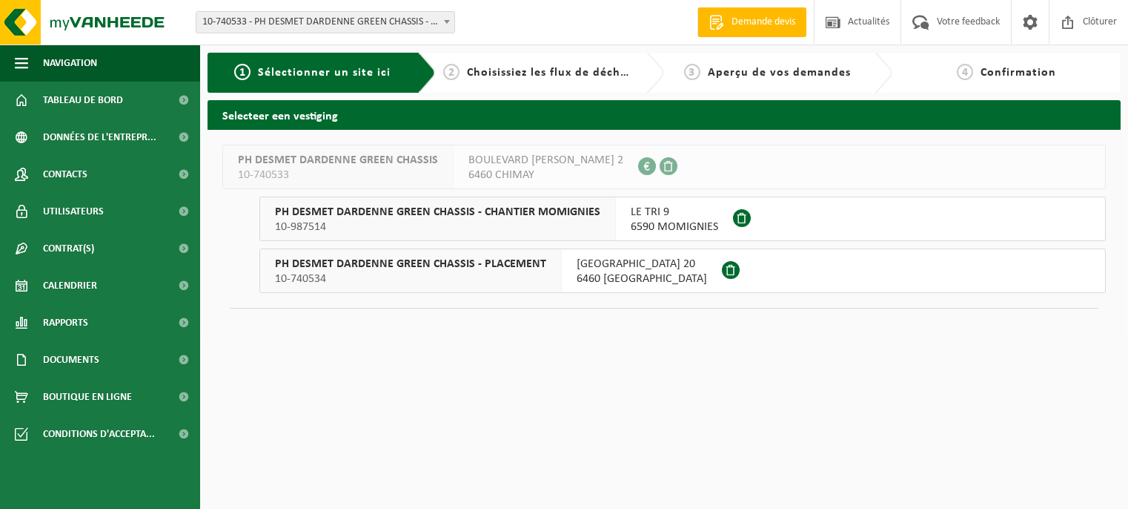 The image size is (1128, 509). What do you see at coordinates (338, 160) in the screenshot?
I see `span: PH DESMET DARDENNE GREEN CHASSIS` at bounding box center [338, 160].